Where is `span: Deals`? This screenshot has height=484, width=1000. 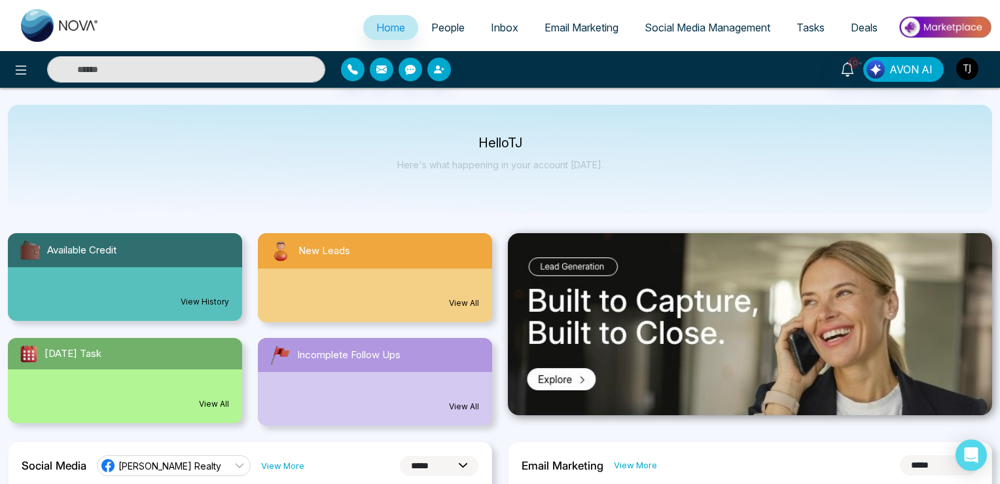 span: Deals is located at coordinates (864, 27).